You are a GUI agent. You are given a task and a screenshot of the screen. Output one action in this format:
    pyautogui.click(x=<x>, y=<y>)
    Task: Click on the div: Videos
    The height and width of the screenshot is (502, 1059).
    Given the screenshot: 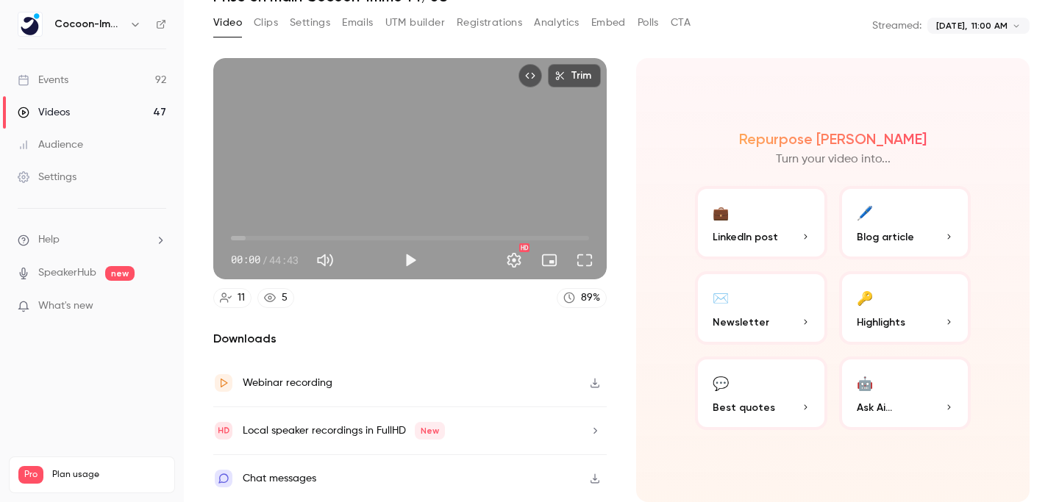 What is the action you would take?
    pyautogui.click(x=43, y=112)
    